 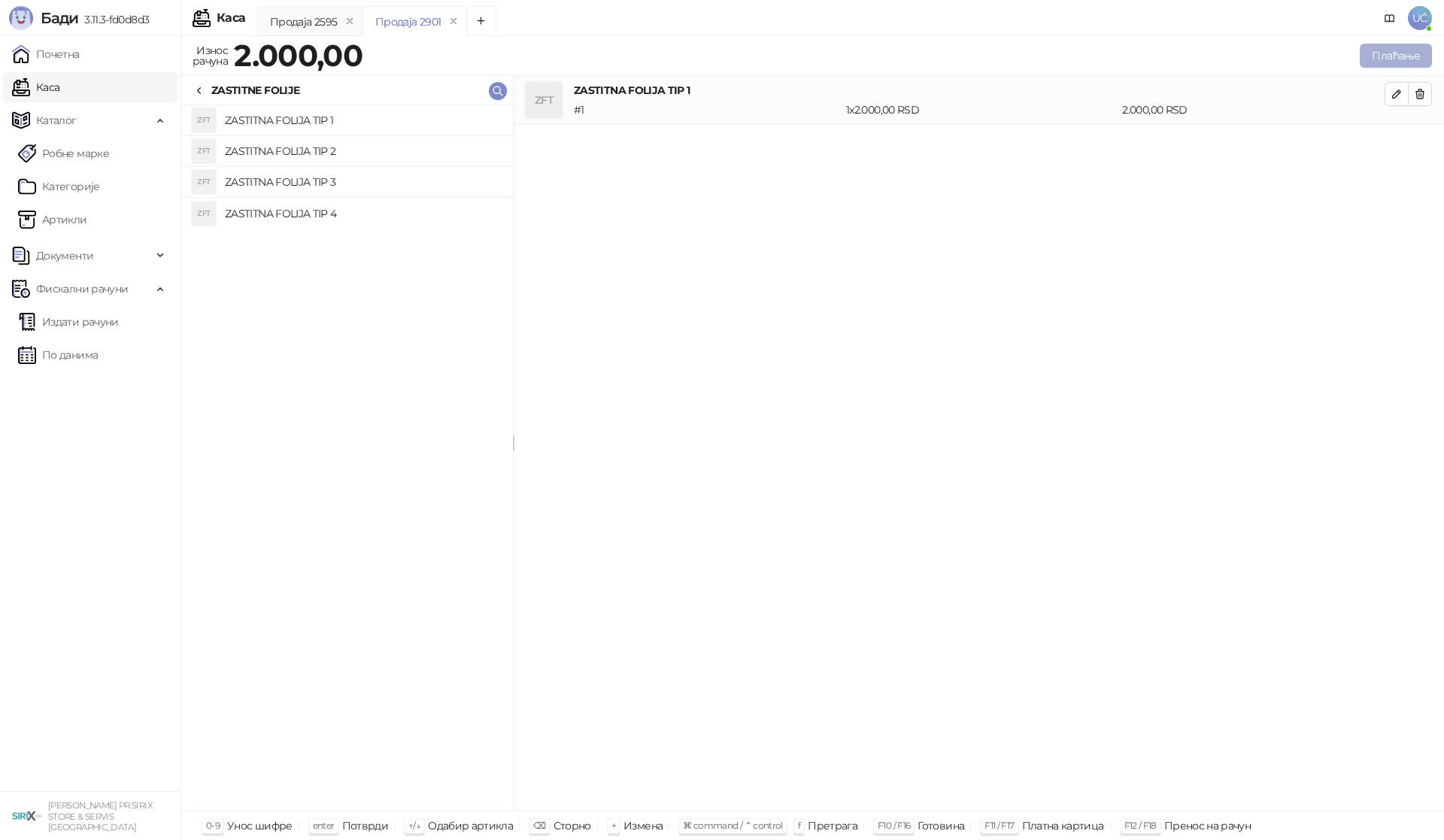 I want to click on div: Потврди, so click(x=365, y=826).